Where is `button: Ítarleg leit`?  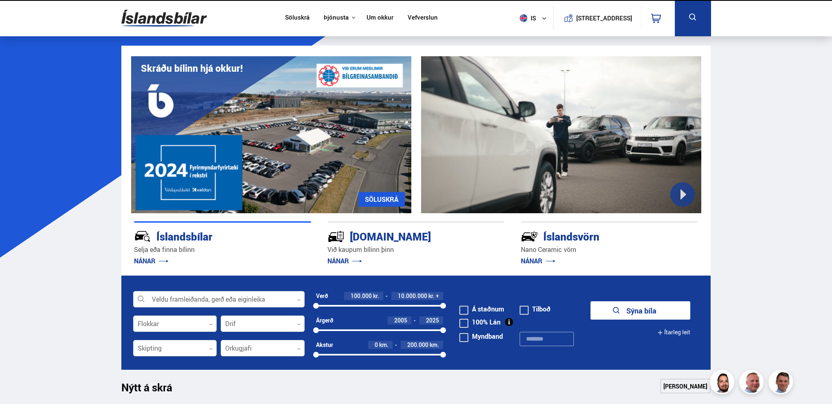
button: Ítarleg leit is located at coordinates (674, 332).